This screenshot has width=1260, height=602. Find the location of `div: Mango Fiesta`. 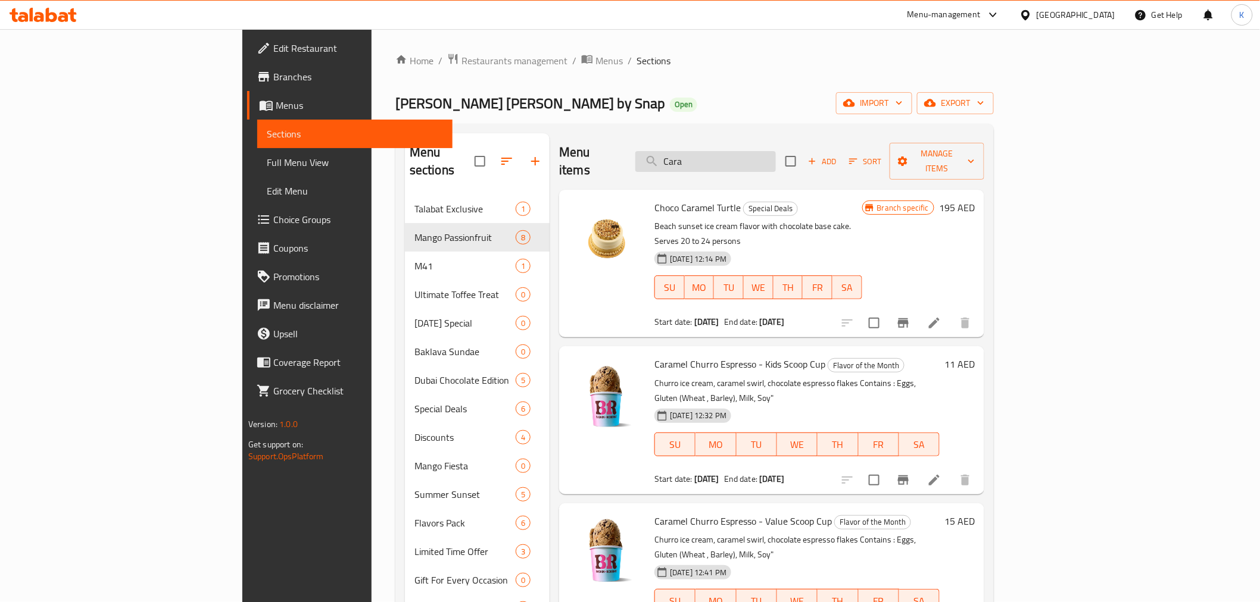

div: Mango Fiesta is located at coordinates (465, 466).